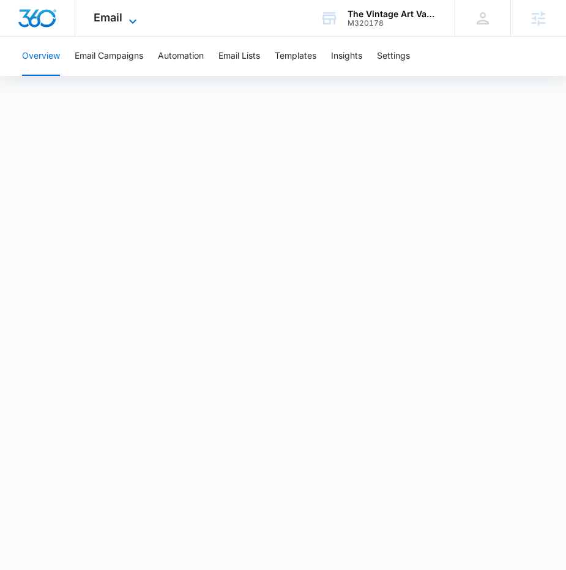 The width and height of the screenshot is (566, 570). What do you see at coordinates (41, 56) in the screenshot?
I see `button: Overview` at bounding box center [41, 56].